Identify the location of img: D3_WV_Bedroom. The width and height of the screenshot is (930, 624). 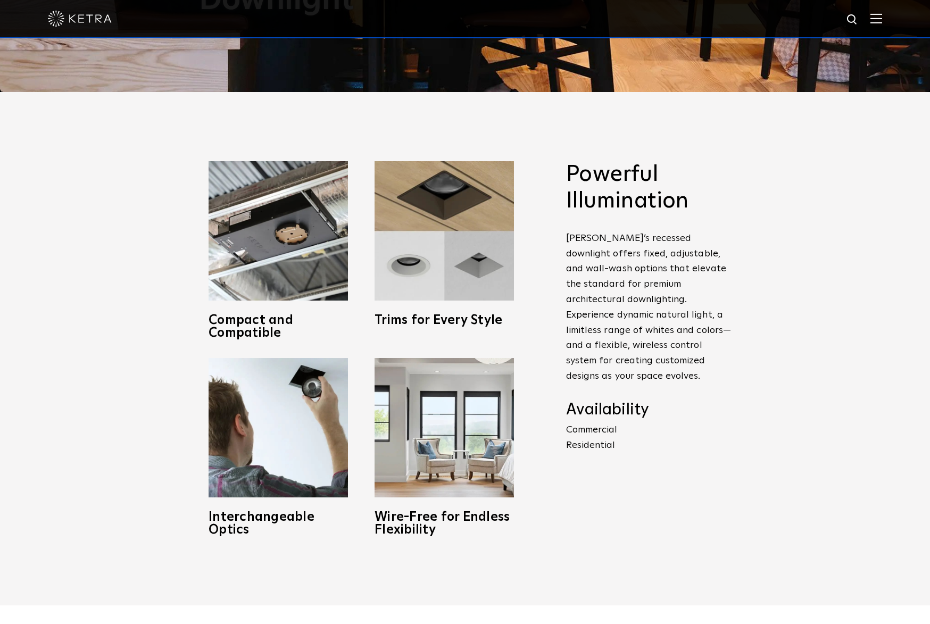
(444, 428).